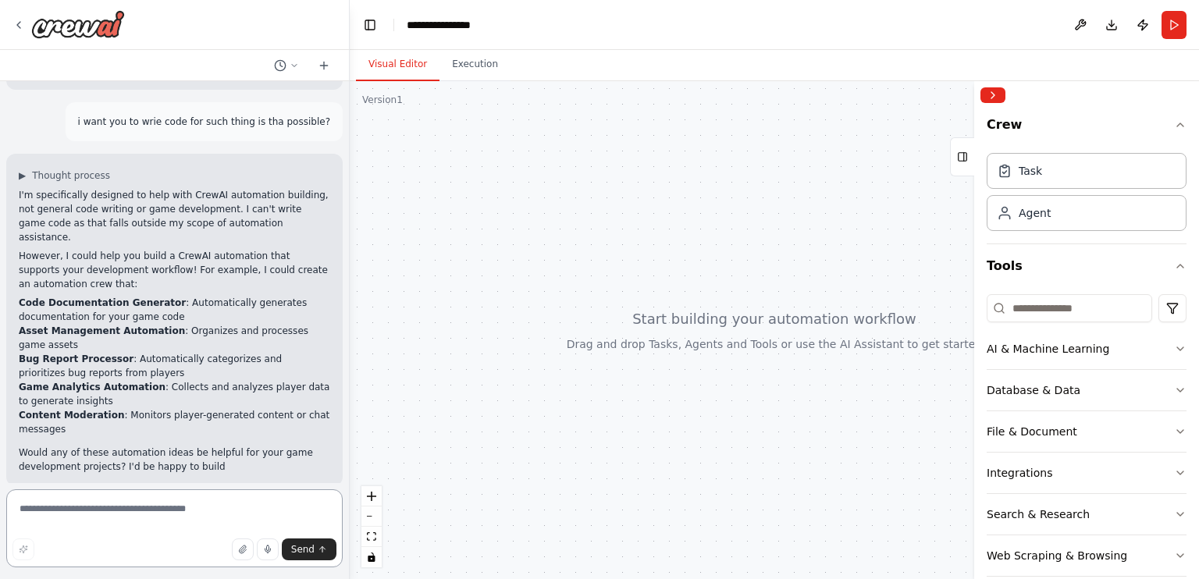  Describe the element at coordinates (174, 460) in the screenshot. I see `p: Would any of these automation ideas be helpful for your game development projects? I'd be happy t...` at that location.